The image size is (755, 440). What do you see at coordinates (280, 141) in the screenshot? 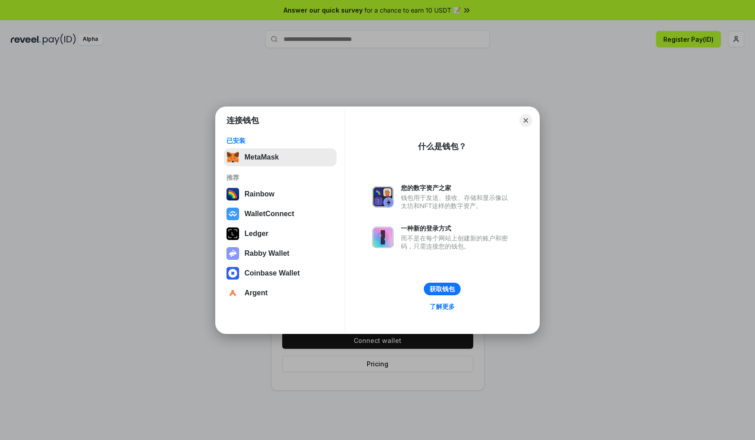
I see `div: 已安装` at bounding box center [280, 141].